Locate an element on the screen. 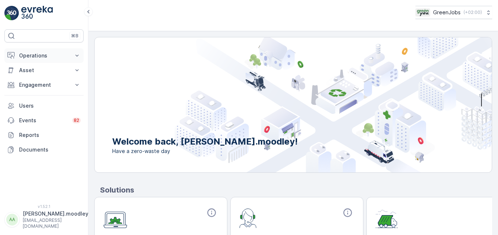 The height and width of the screenshot is (235, 498). a: Documents is located at coordinates (44, 150).